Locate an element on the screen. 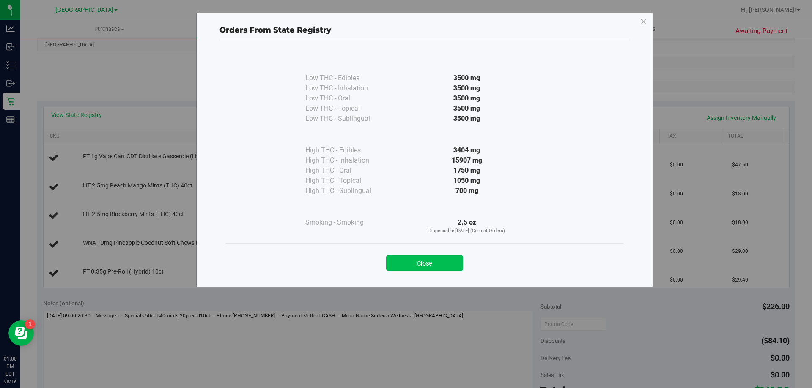 This screenshot has height=388, width=812. div: 1750 mg is located at coordinates (467, 171).